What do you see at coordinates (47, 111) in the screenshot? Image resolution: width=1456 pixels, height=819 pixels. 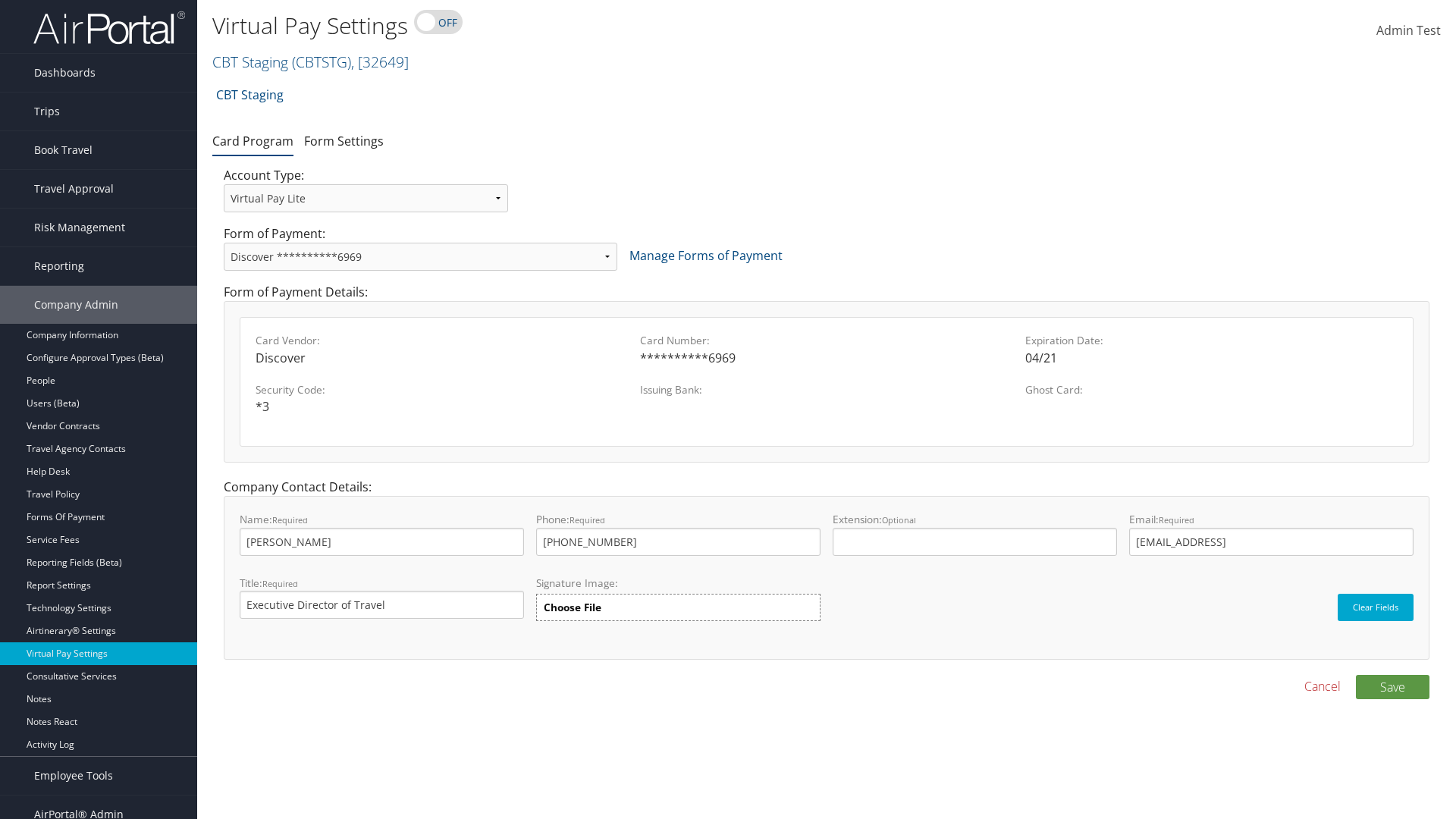 I see `span: Trips` at bounding box center [47, 111].